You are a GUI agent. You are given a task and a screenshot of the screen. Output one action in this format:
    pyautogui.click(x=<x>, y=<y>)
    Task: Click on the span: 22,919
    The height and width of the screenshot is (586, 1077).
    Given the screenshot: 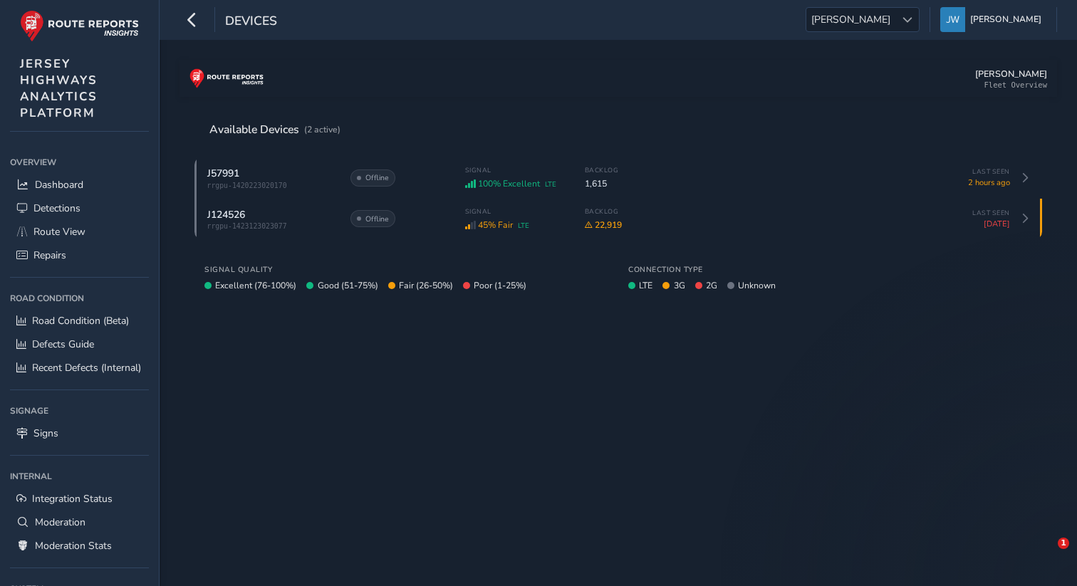 What is the action you would take?
    pyautogui.click(x=603, y=225)
    